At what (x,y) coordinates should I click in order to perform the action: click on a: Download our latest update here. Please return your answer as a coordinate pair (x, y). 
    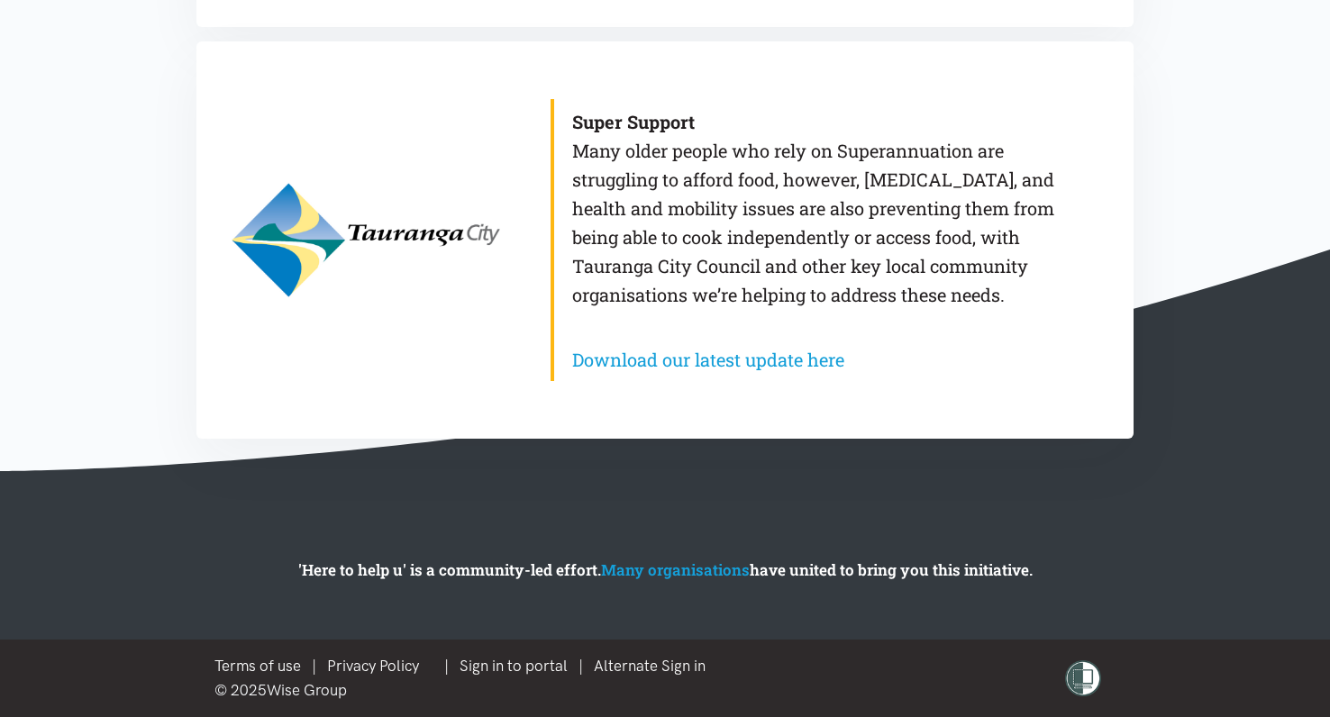
    Looking at the image, I should click on (708, 360).